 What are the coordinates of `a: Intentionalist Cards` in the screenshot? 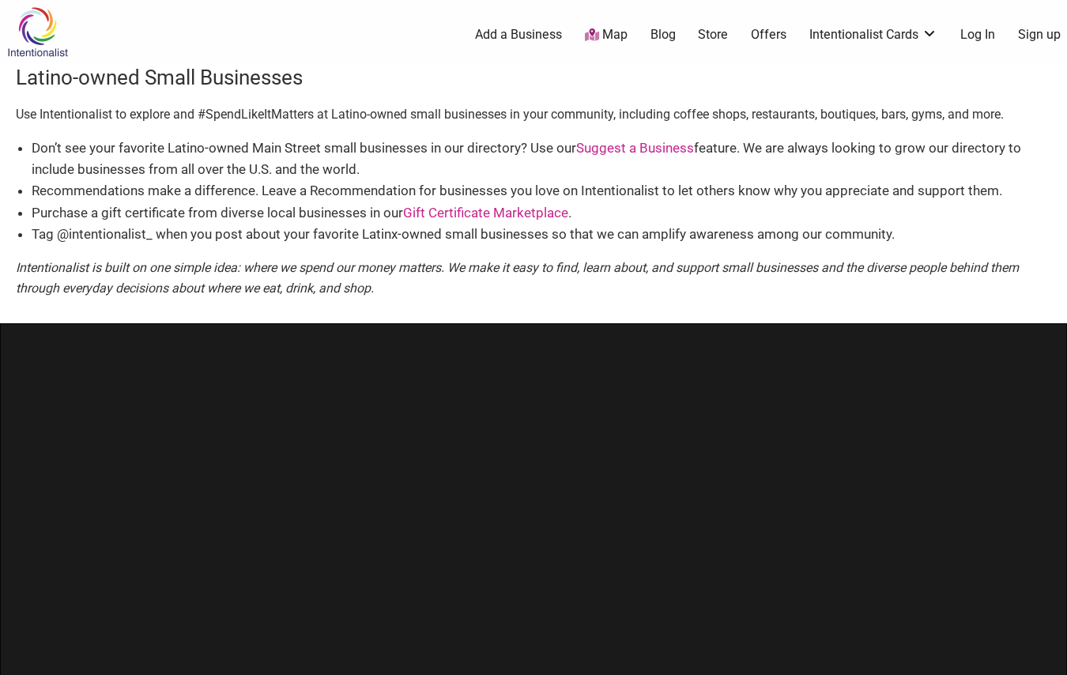 It's located at (874, 35).